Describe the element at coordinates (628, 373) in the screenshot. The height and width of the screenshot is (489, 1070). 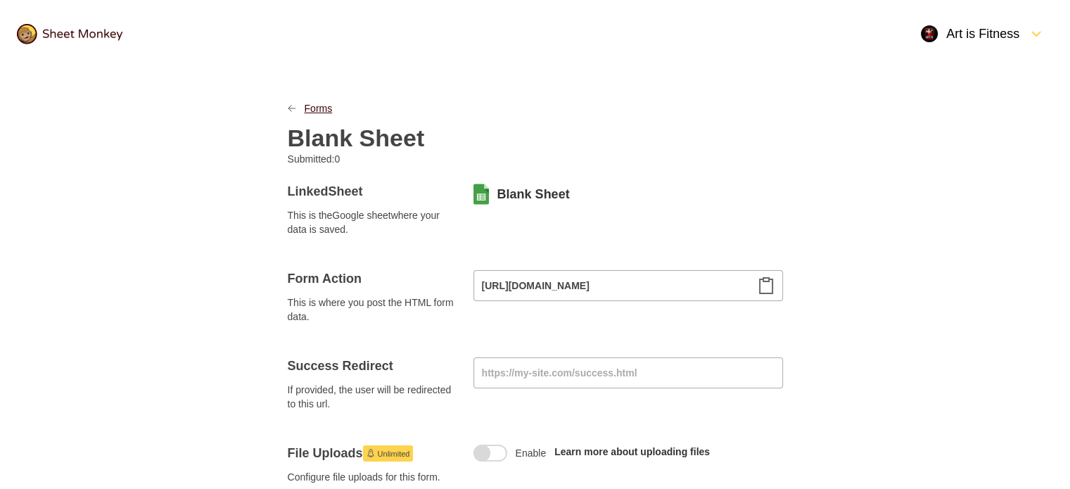
I see `input: https://my-site.com/success.html` at that location.